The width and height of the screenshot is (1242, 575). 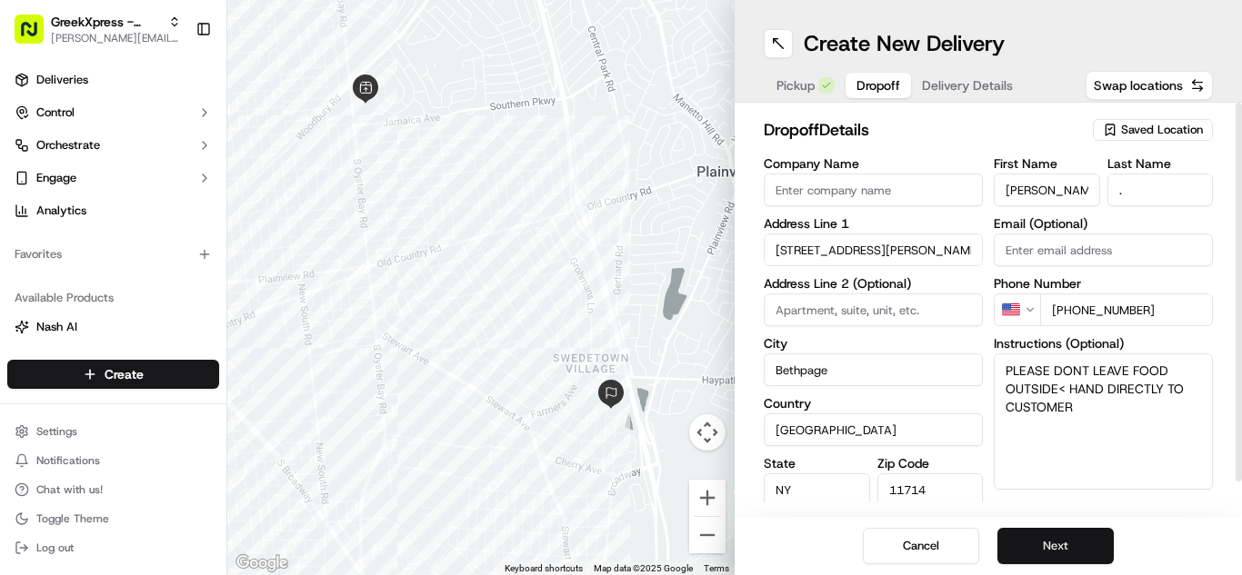 I want to click on div: Favorites, so click(x=113, y=255).